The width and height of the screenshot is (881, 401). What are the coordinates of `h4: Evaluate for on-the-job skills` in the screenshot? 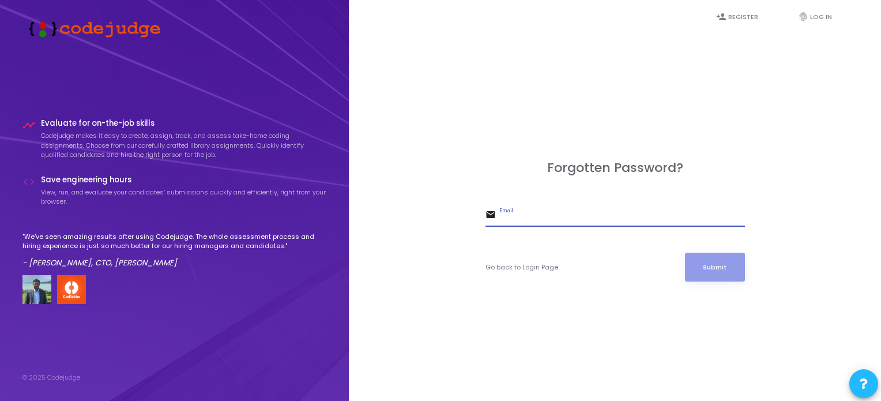 It's located at (184, 123).